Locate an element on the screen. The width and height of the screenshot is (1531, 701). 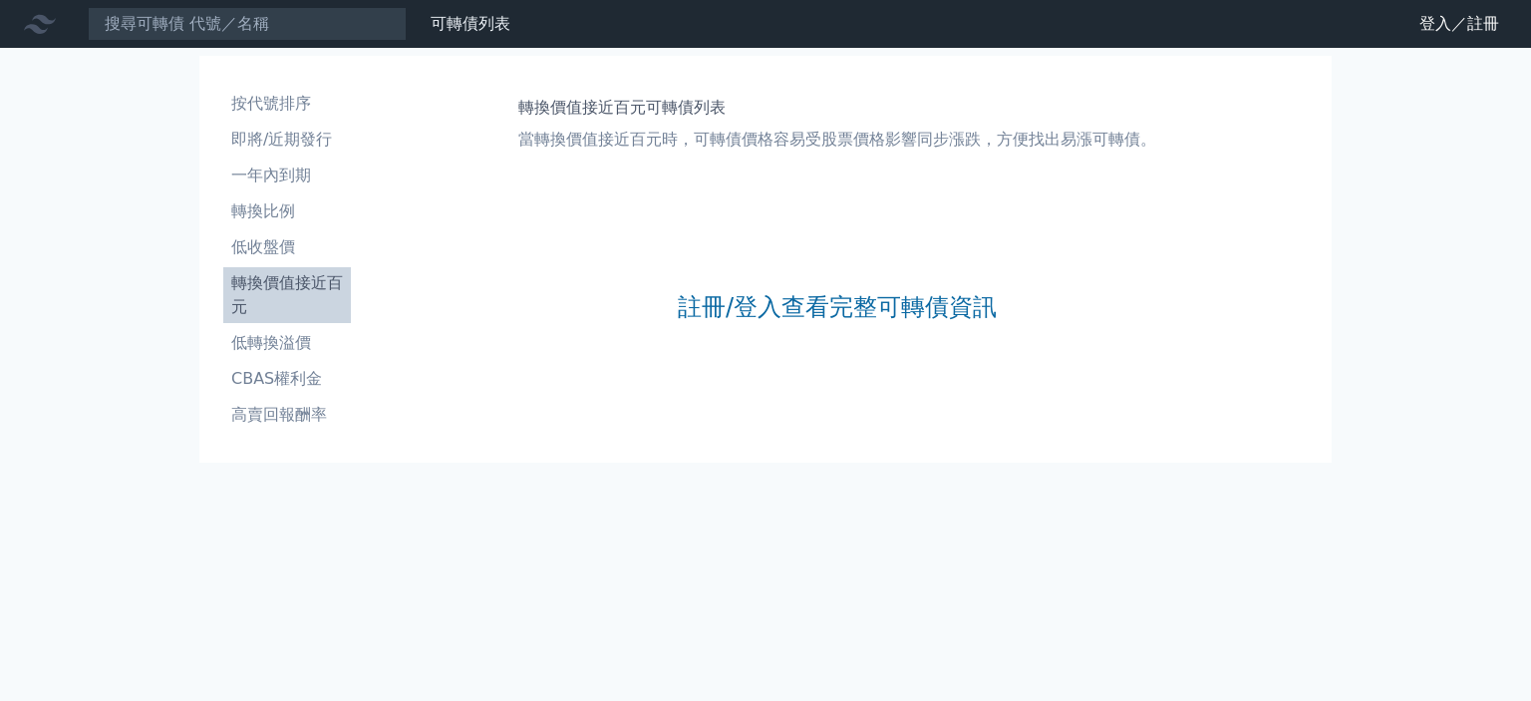
li: 低收盤價 is located at coordinates (287, 247).